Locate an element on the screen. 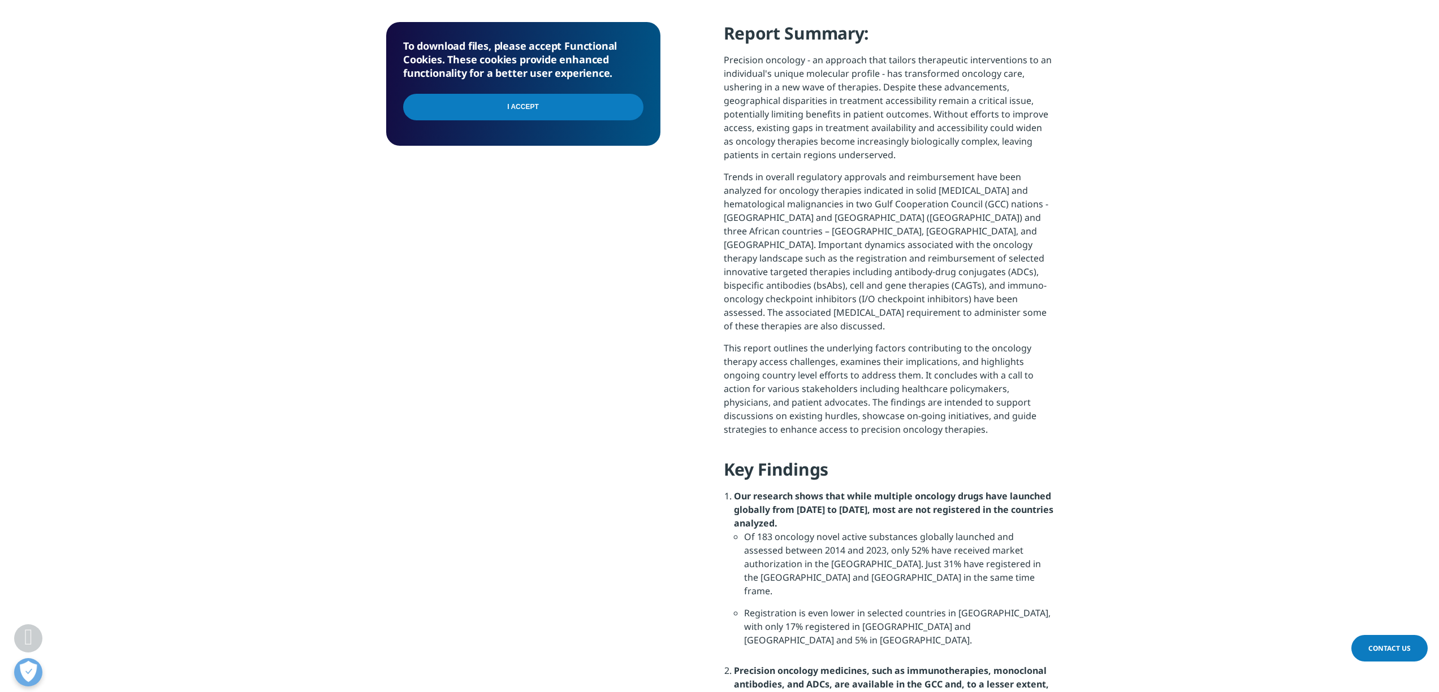 This screenshot has height=692, width=1439. h4: Report Summary: is located at coordinates (888, 37).